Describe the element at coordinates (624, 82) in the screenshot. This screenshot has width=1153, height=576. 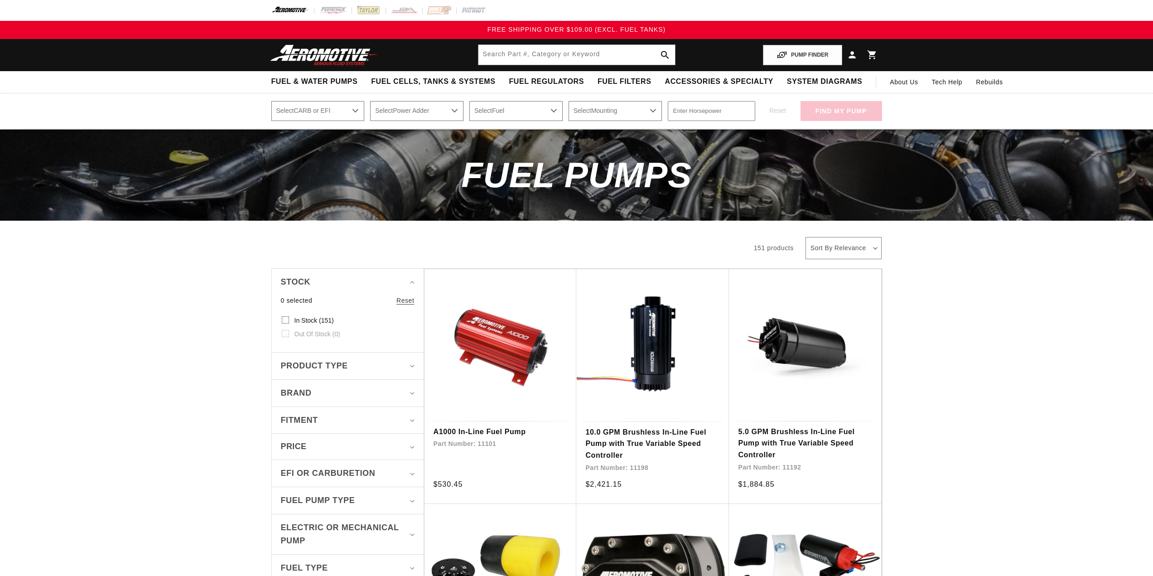
I see `span: Fuel Filters` at that location.